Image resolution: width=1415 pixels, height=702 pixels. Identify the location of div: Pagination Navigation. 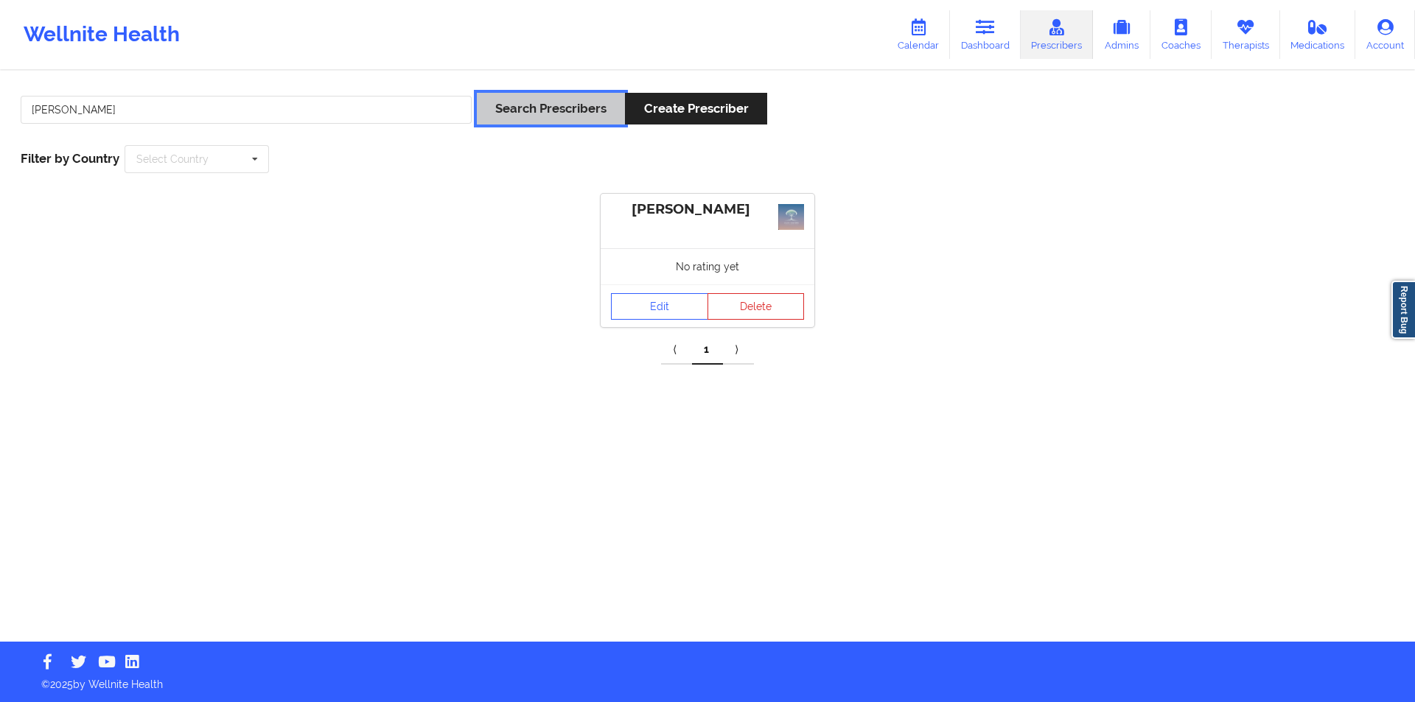
(707, 350).